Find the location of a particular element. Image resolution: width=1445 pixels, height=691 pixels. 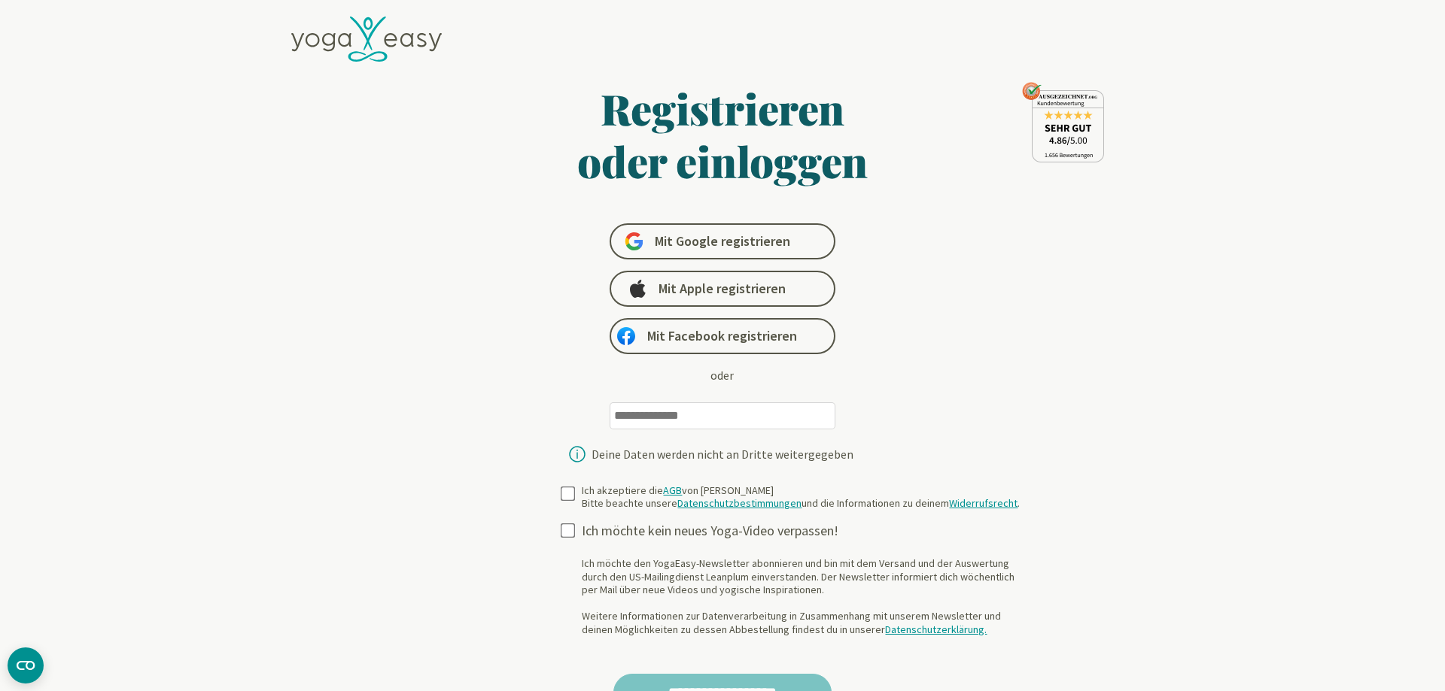

a: Datenschutzbestimmungen is located at coordinates (739, 503).